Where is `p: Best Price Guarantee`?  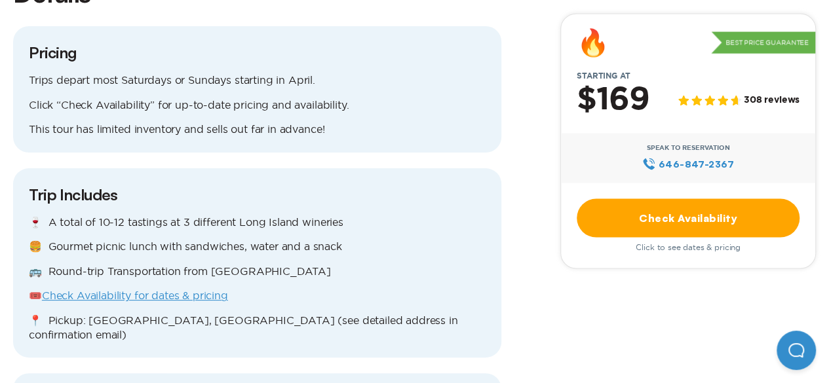 p: Best Price Guarantee is located at coordinates (763, 43).